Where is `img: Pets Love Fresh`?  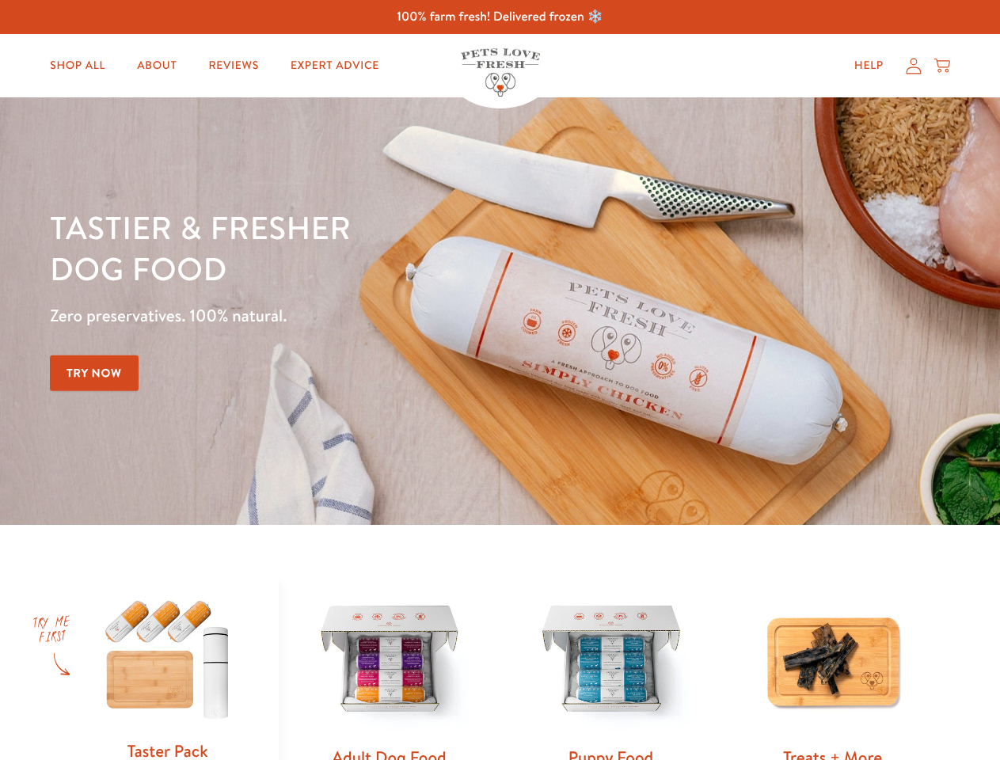
img: Pets Love Fresh is located at coordinates (500, 72).